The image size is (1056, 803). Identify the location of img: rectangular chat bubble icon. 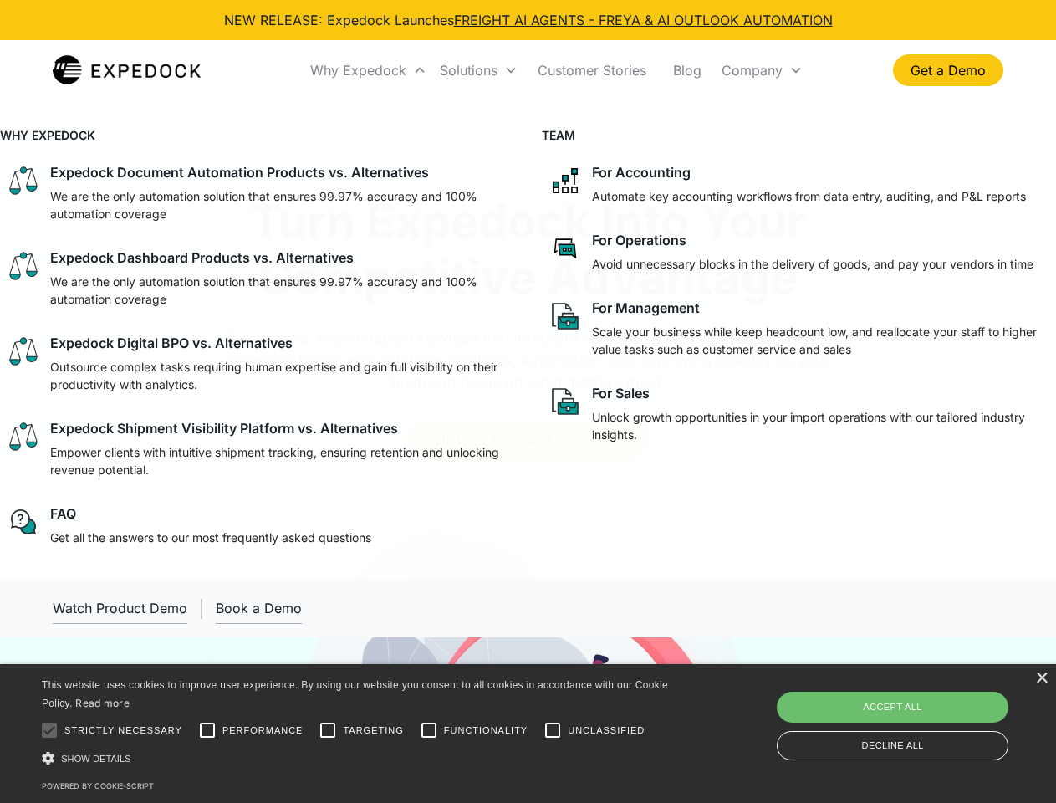
(565, 248).